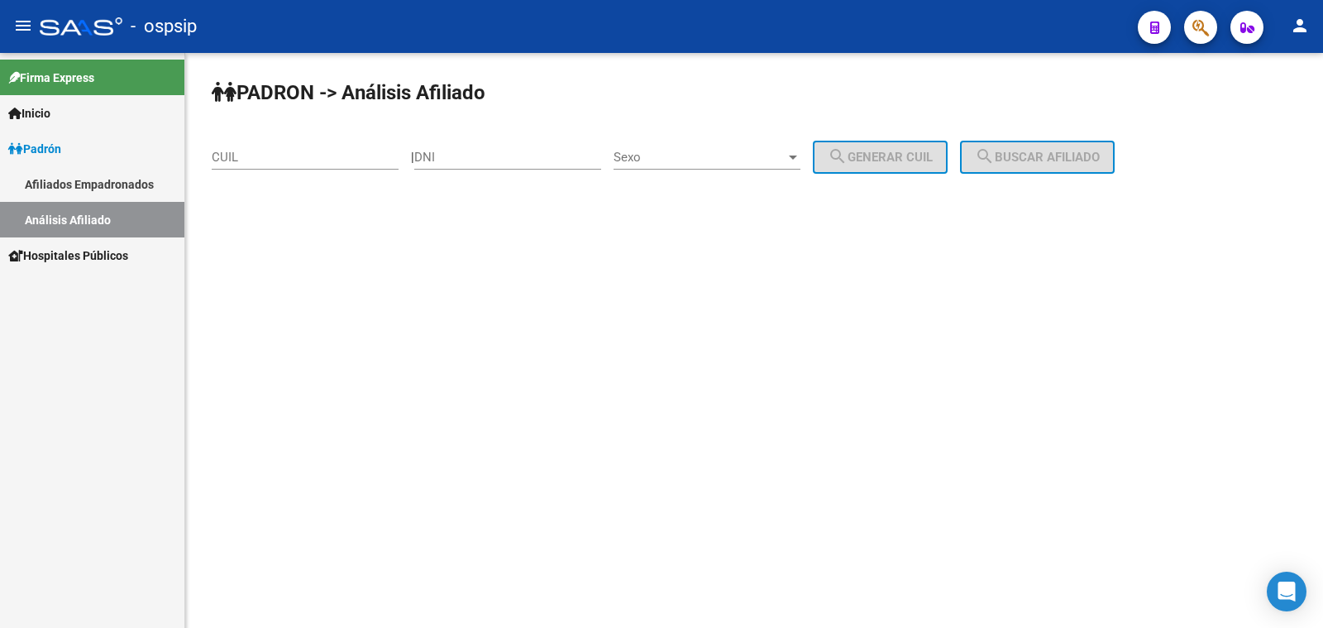 The image size is (1323, 628). What do you see at coordinates (29, 113) in the screenshot?
I see `span: Inicio` at bounding box center [29, 113].